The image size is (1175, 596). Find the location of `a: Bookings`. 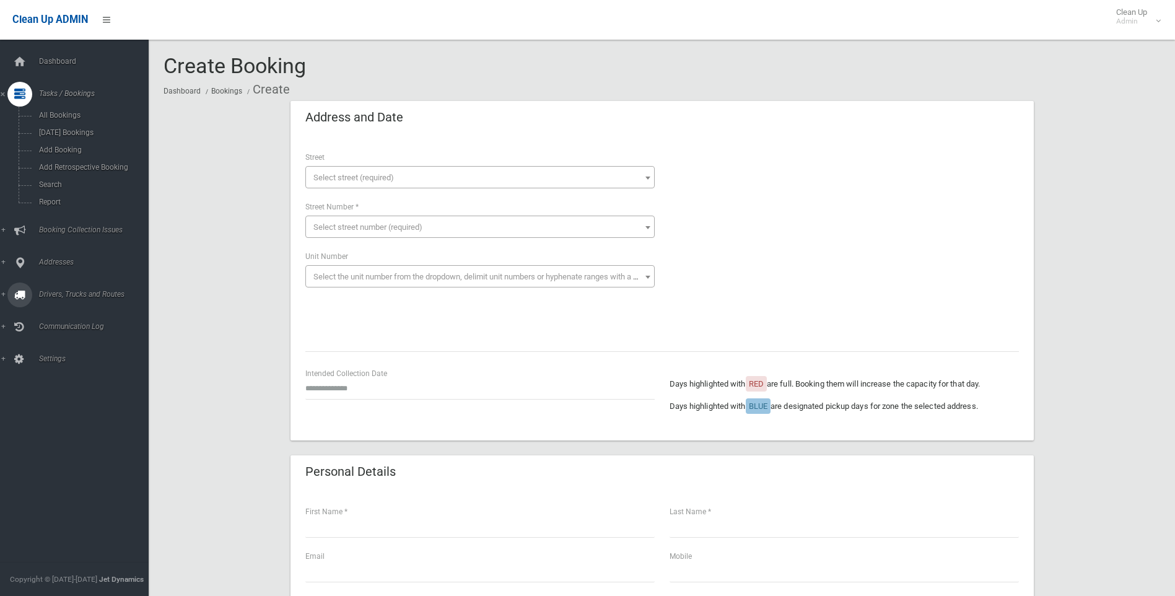

a: Bookings is located at coordinates (227, 91).